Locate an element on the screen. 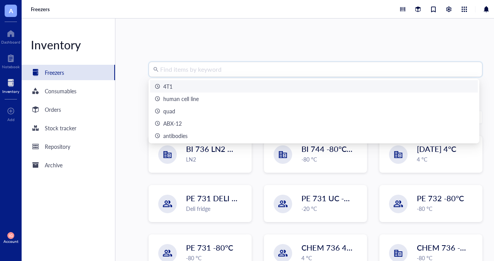 This screenshot has height=261, width=494. div: Consumables is located at coordinates (61, 91).